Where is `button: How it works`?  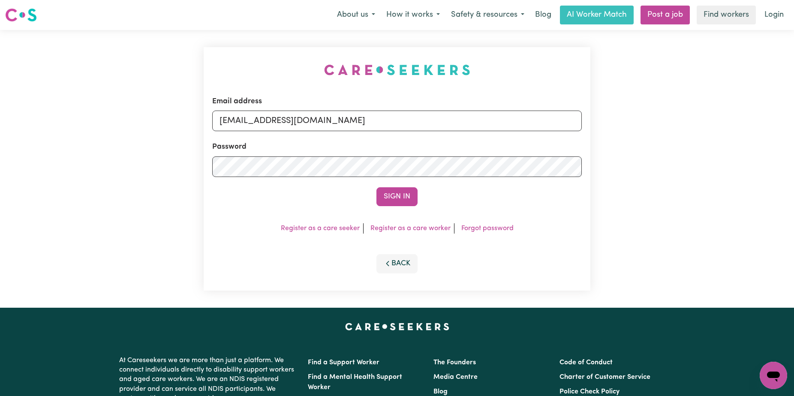
button: How it works is located at coordinates (413, 15).